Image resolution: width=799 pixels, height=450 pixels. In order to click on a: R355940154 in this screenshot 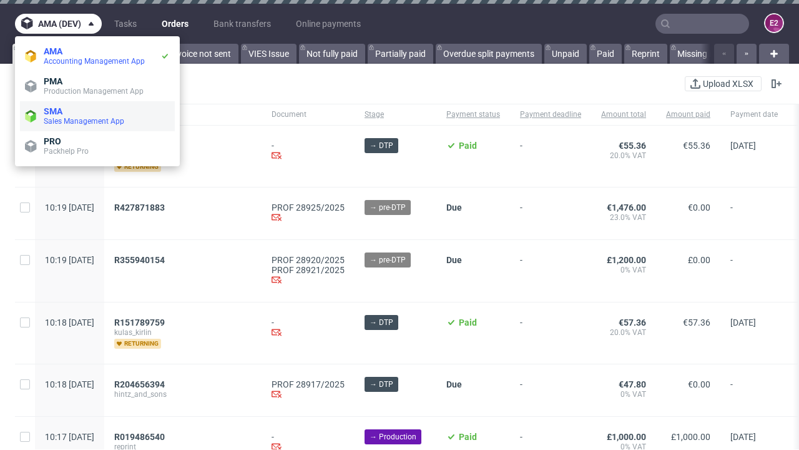, I will do `click(141, 260)`.